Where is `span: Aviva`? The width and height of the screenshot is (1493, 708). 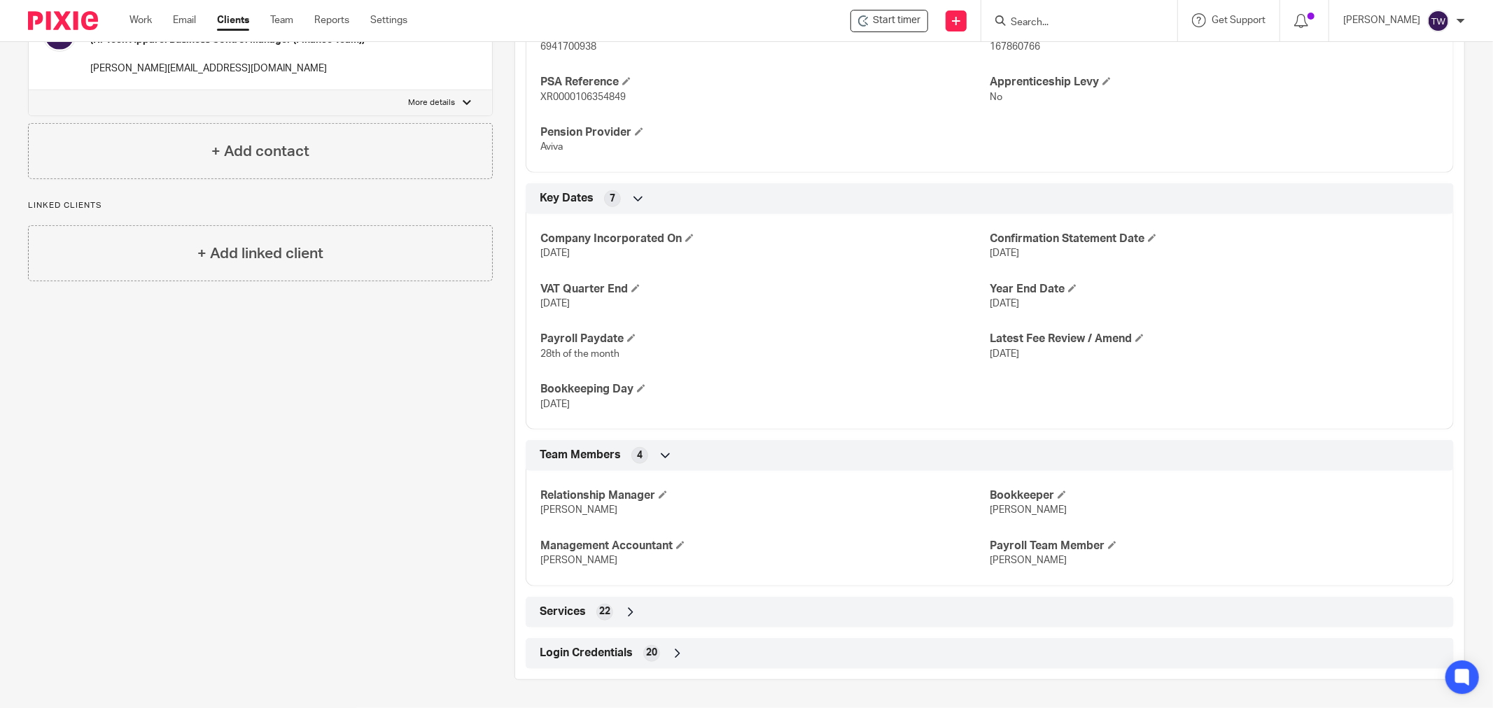 span: Aviva is located at coordinates (552, 147).